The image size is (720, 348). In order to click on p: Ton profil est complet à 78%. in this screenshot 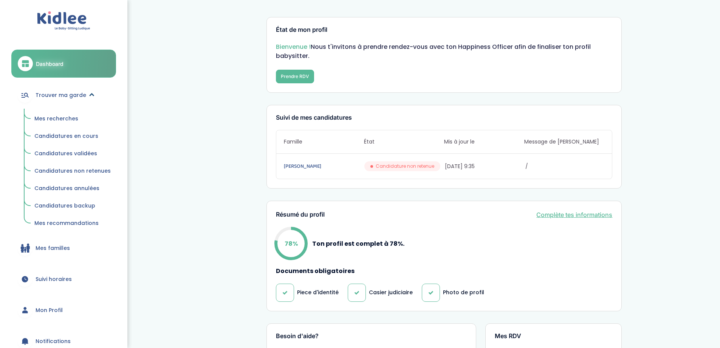, I will do `click(358, 243)`.